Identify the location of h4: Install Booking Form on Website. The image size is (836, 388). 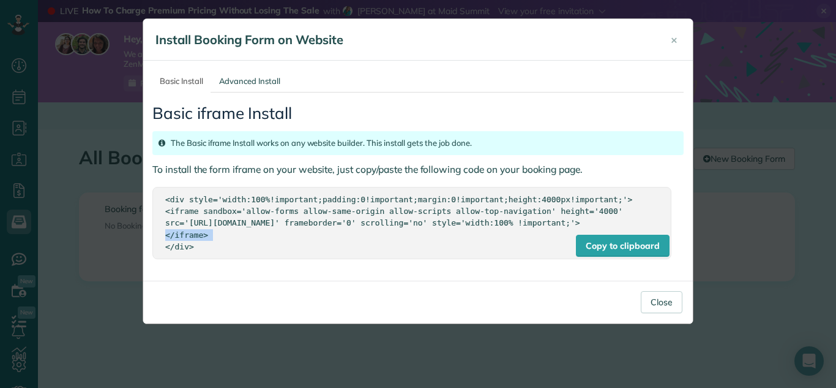
(404, 40).